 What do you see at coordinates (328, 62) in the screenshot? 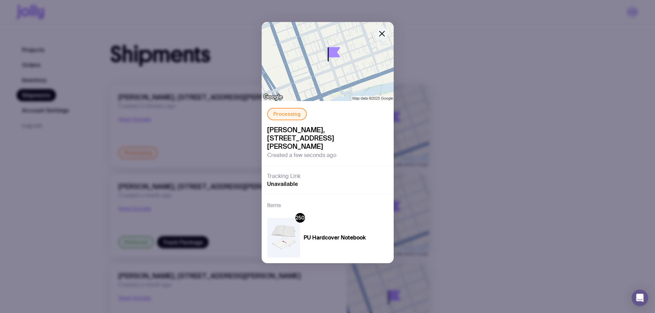
I see `img: staticmap` at bounding box center [328, 62].